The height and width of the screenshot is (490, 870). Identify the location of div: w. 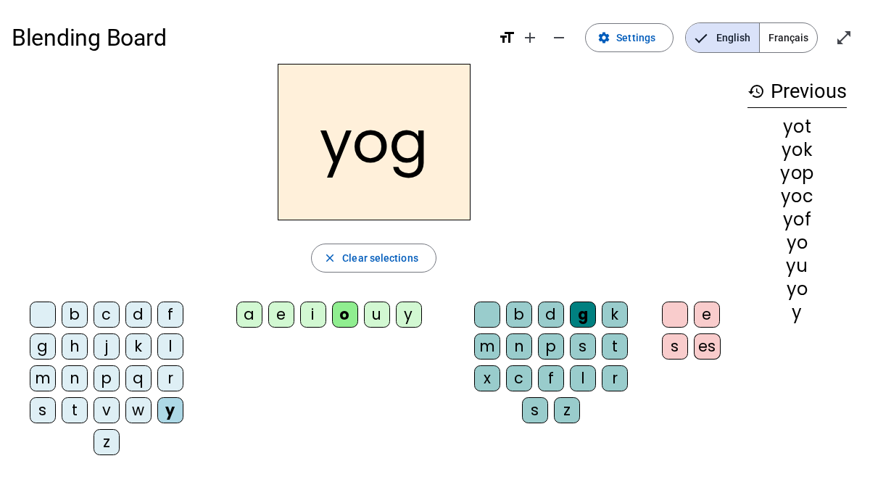
(138, 410).